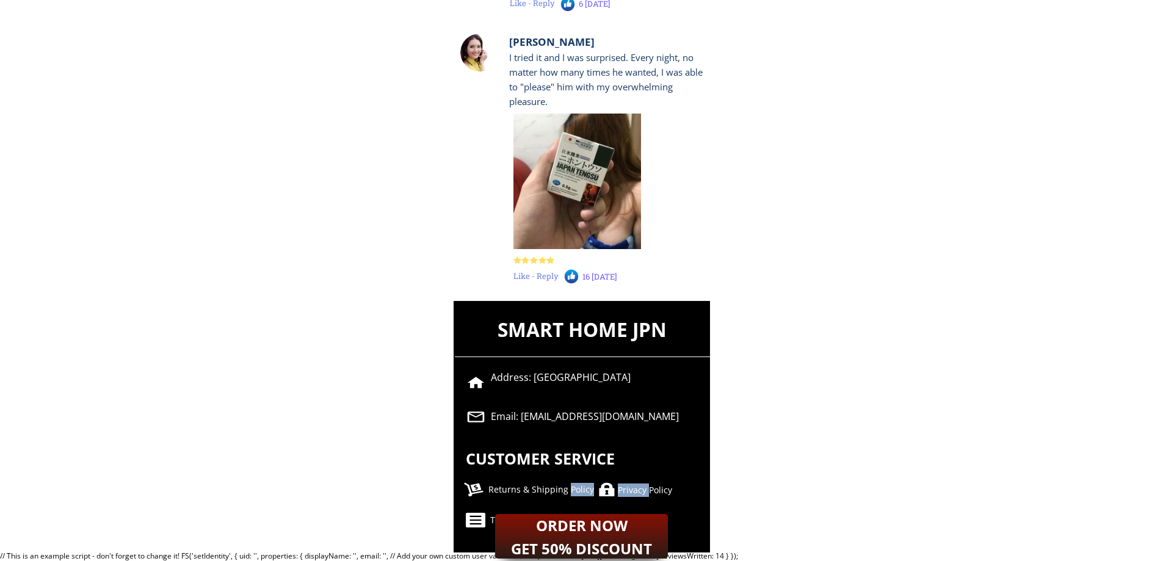 The width and height of the screenshot is (1163, 561). I want to click on font: ', properties: { displayName: ', so click(305, 556).